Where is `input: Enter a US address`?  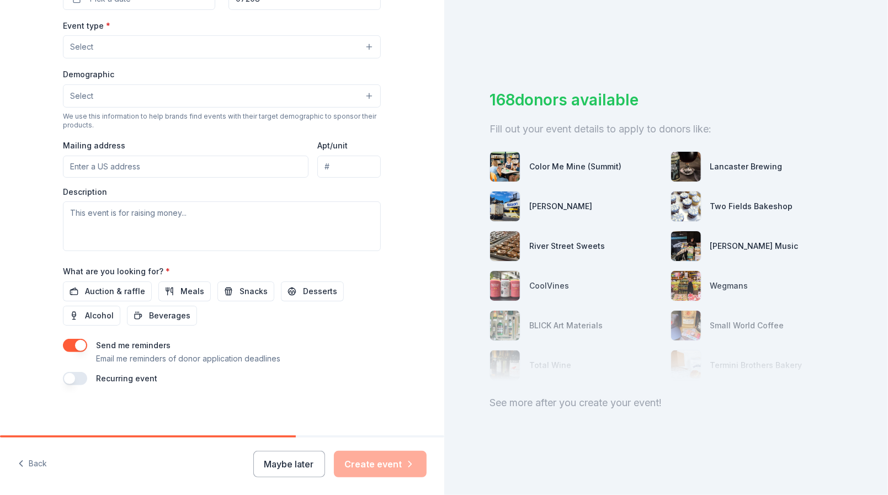
input: Enter a US address is located at coordinates (185, 167).